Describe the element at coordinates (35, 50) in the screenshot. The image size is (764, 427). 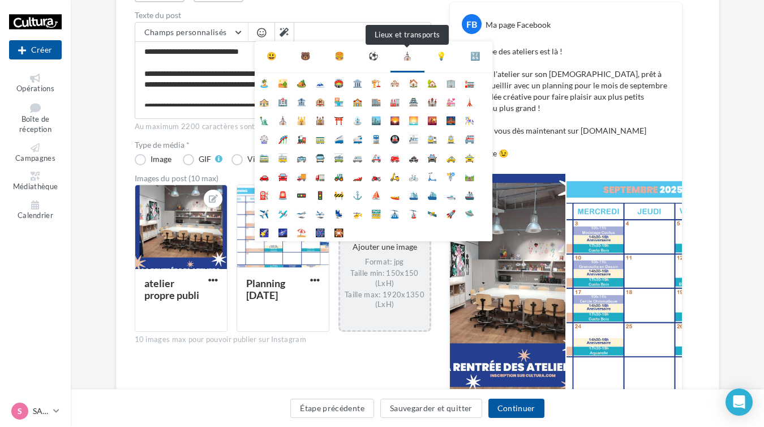
I see `button: Créer` at that location.